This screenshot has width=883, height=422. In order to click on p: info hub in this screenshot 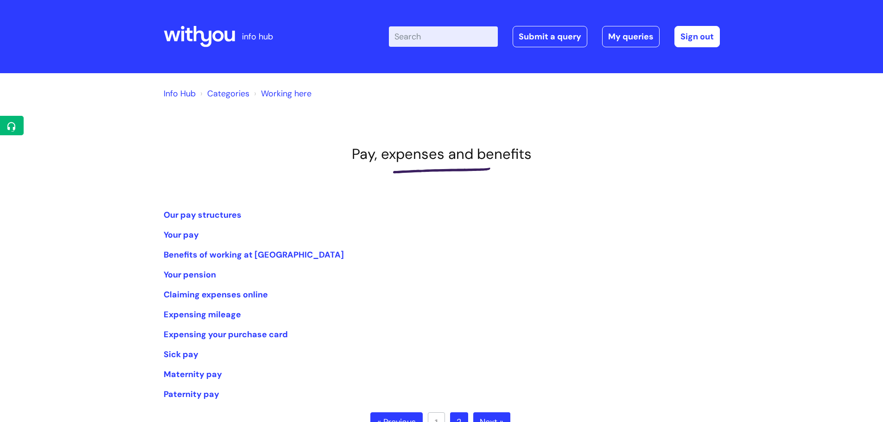, I will do `click(257, 37)`.